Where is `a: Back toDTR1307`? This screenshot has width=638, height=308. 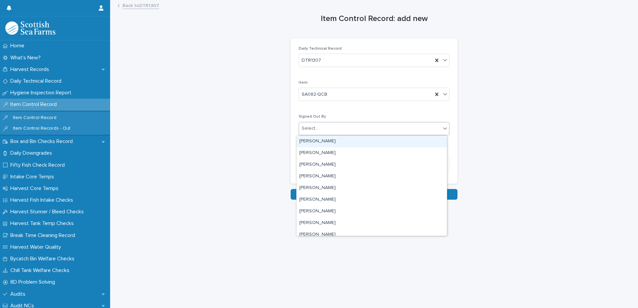 a: Back toDTR1307 is located at coordinates (141, 5).